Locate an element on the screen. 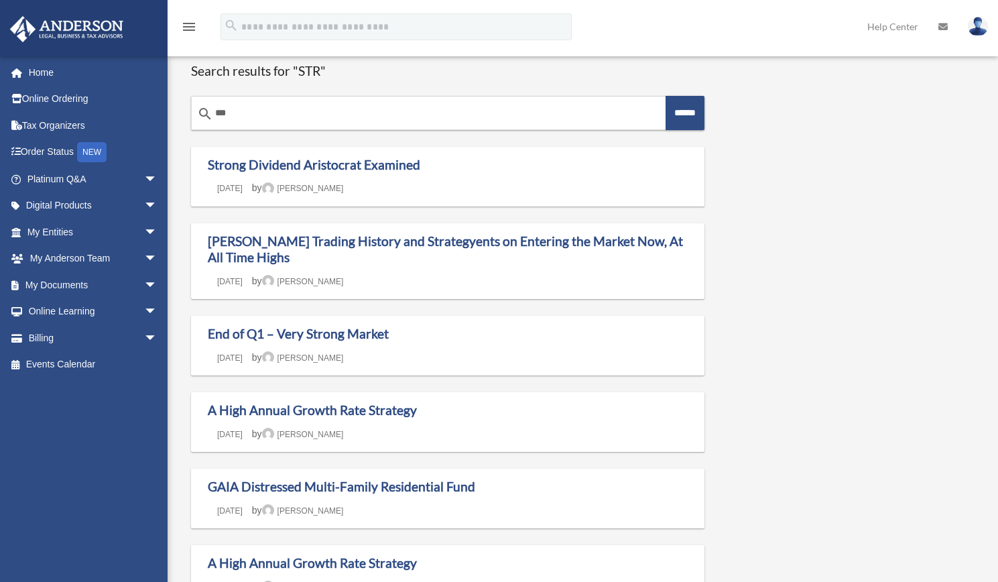  img: Anderson Advisors Platinum Portal is located at coordinates (66, 29).